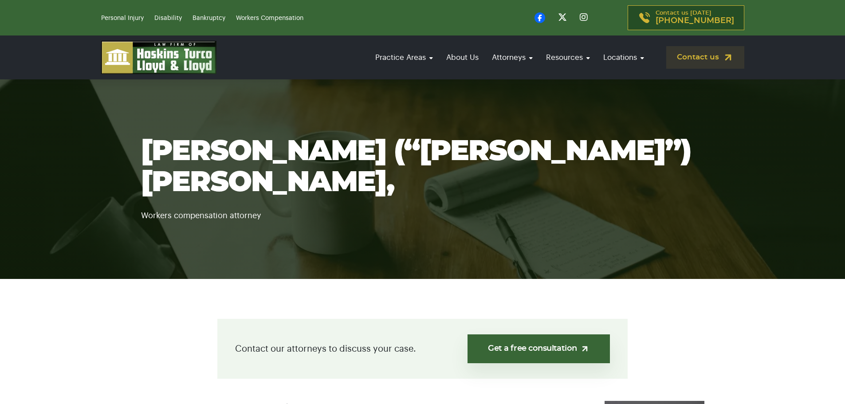 The image size is (845, 404). I want to click on a: Contact us, so click(705, 57).